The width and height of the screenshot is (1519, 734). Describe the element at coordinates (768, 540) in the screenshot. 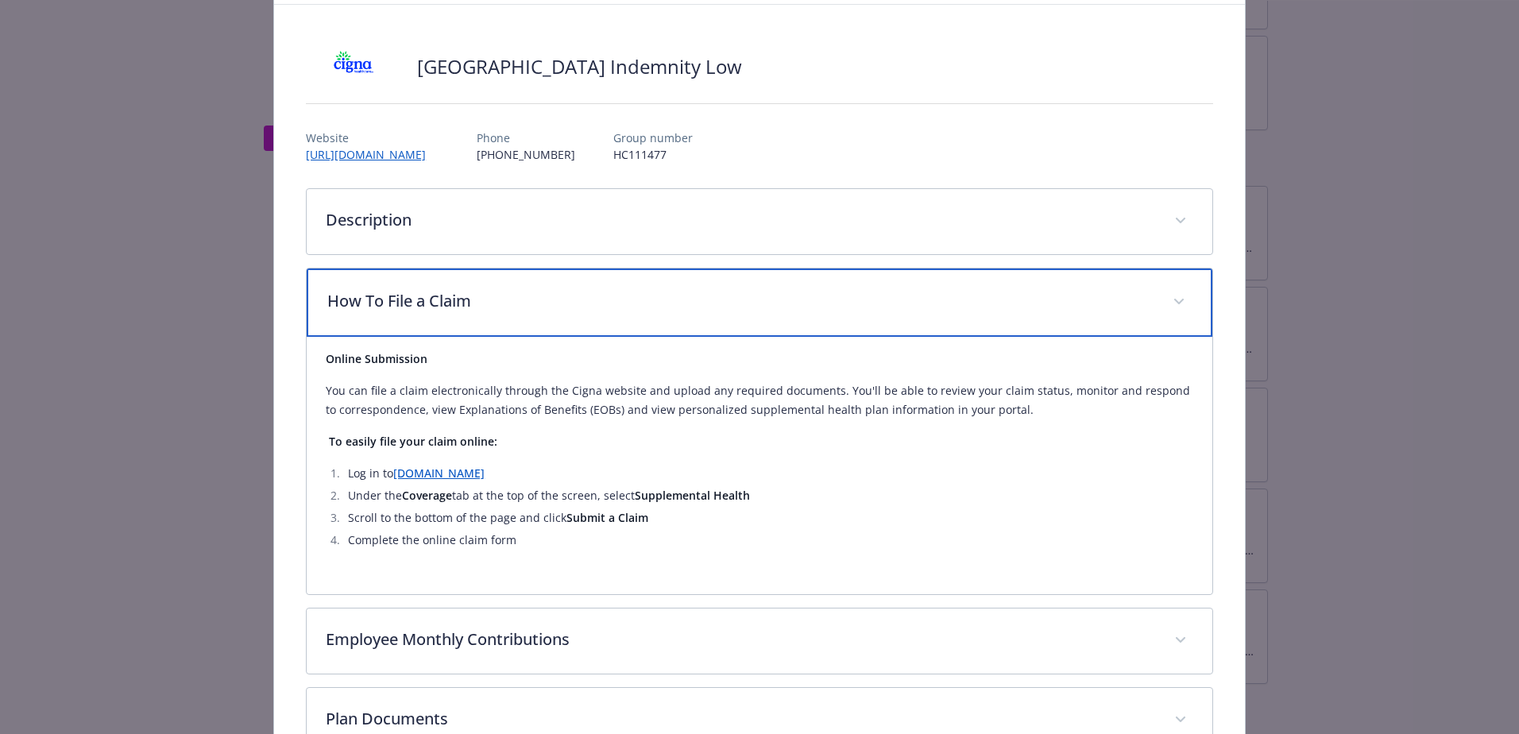

I see `li: Complete the online claim form` at that location.